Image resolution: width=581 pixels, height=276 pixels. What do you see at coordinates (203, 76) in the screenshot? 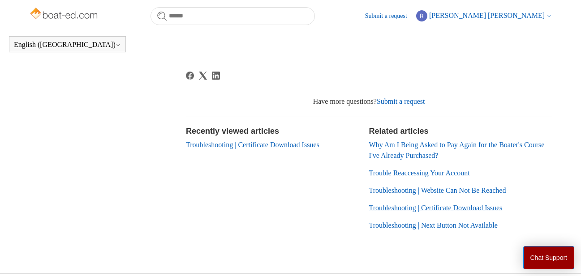
I see `svg: Share this page on X Corp` at bounding box center [203, 76].